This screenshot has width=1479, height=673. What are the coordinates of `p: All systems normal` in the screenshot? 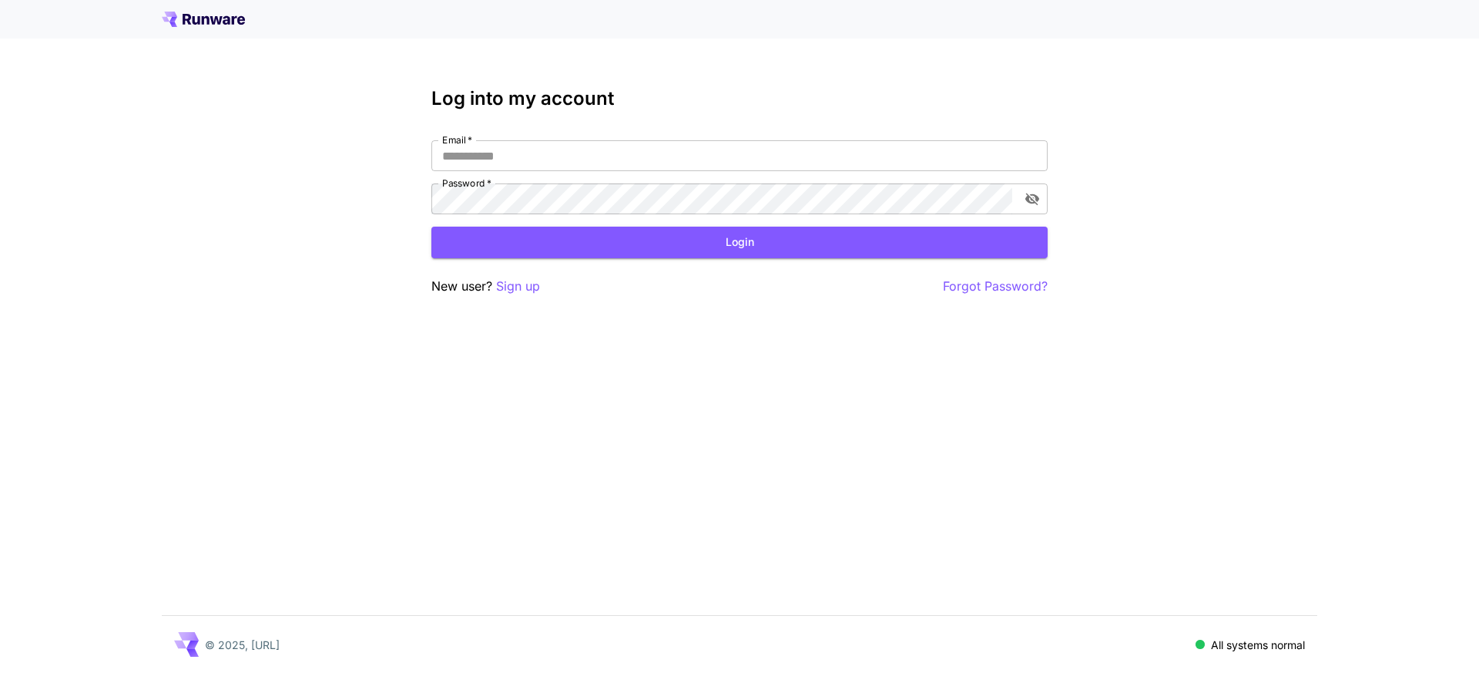 It's located at (1258, 644).